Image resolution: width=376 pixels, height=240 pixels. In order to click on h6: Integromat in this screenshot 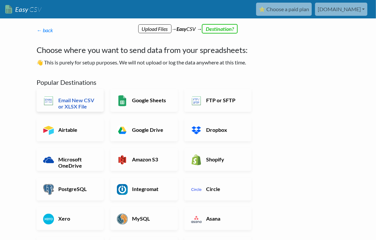, I will do `click(151, 189)`.